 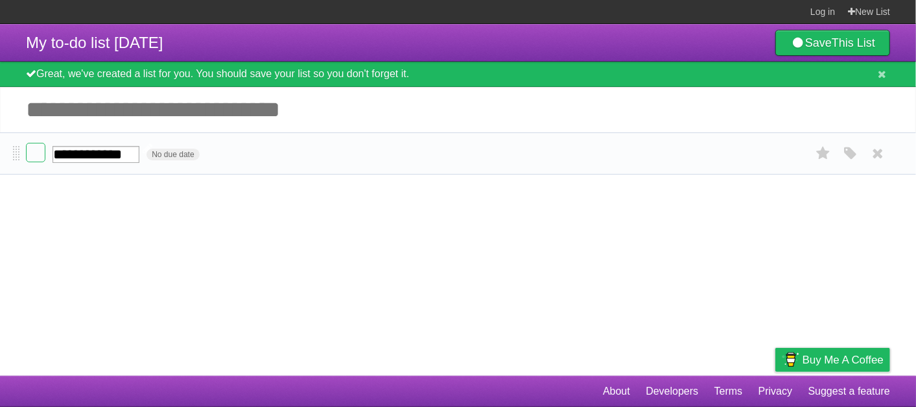 What do you see at coordinates (843, 359) in the screenshot?
I see `span: Buy me a coffee` at bounding box center [843, 359].